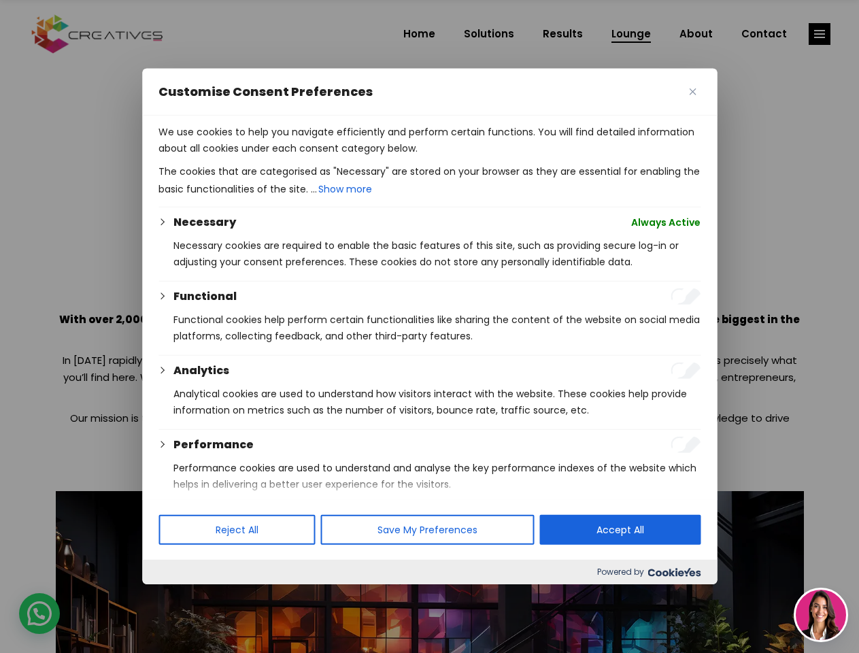  What do you see at coordinates (821, 615) in the screenshot?
I see `img: agent` at bounding box center [821, 615].